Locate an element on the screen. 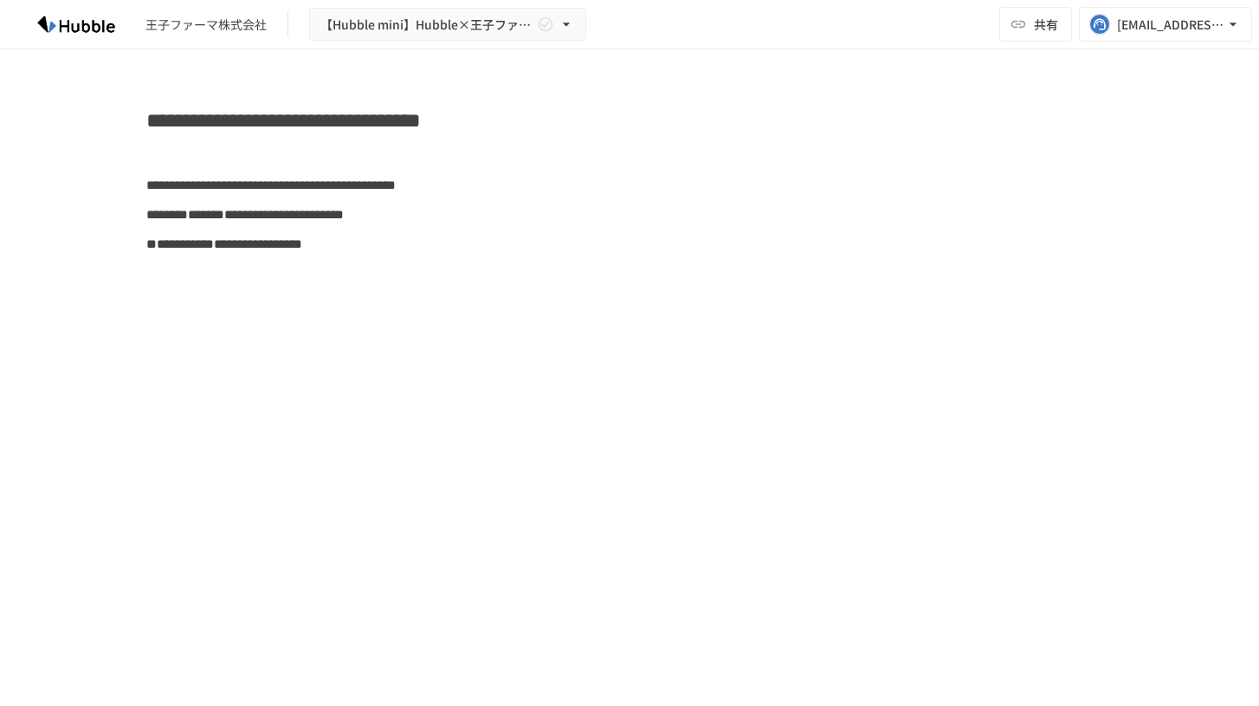 This screenshot has width=1259, height=706. div: 王子ファーマ株式会社 is located at coordinates (206, 24).